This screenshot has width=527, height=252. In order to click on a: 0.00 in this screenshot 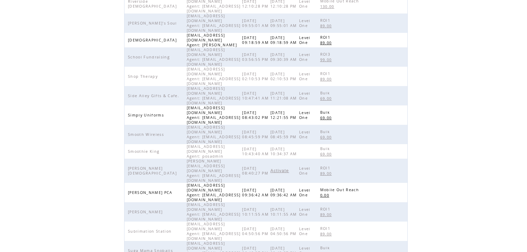, I will do `click(327, 195)`.